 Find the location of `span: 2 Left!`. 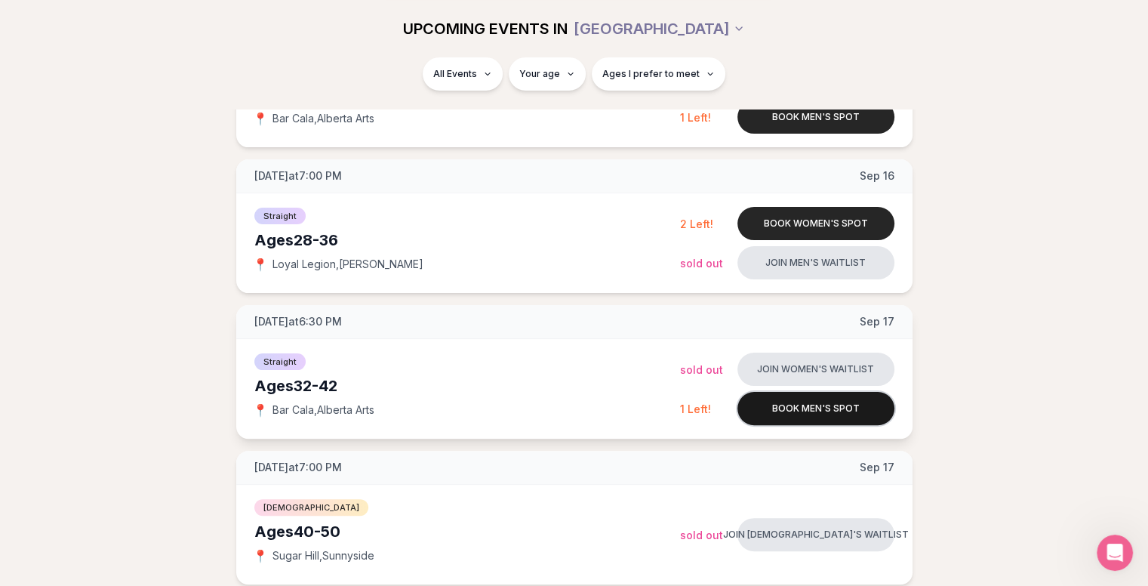

span: 2 Left! is located at coordinates (696, 223).